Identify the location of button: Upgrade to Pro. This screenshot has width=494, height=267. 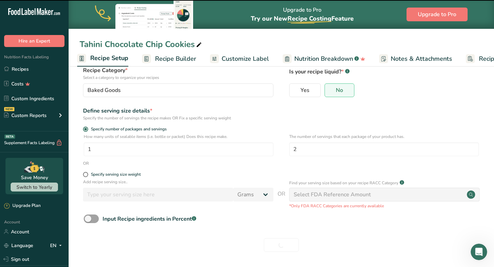
(437, 14).